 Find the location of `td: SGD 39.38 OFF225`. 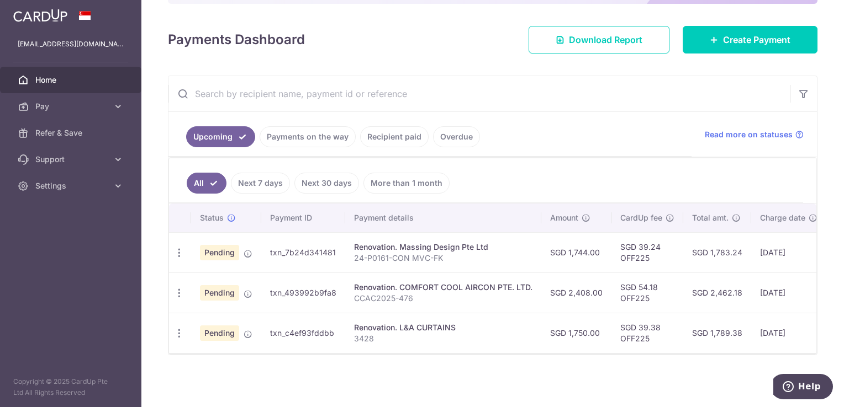

td: SGD 39.38 OFF225 is located at coordinates (647, 333).